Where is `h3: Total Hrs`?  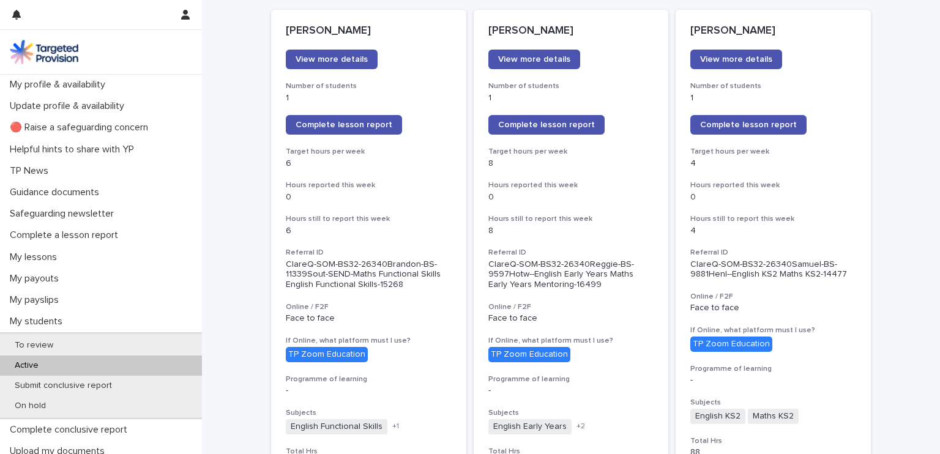 h3: Total Hrs is located at coordinates (773, 441).